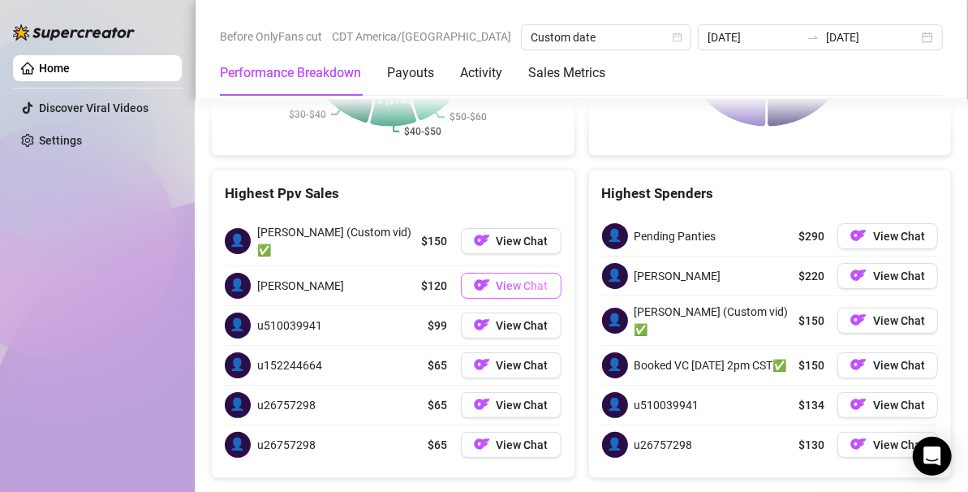 This screenshot has height=492, width=968. I want to click on span: $99, so click(438, 325).